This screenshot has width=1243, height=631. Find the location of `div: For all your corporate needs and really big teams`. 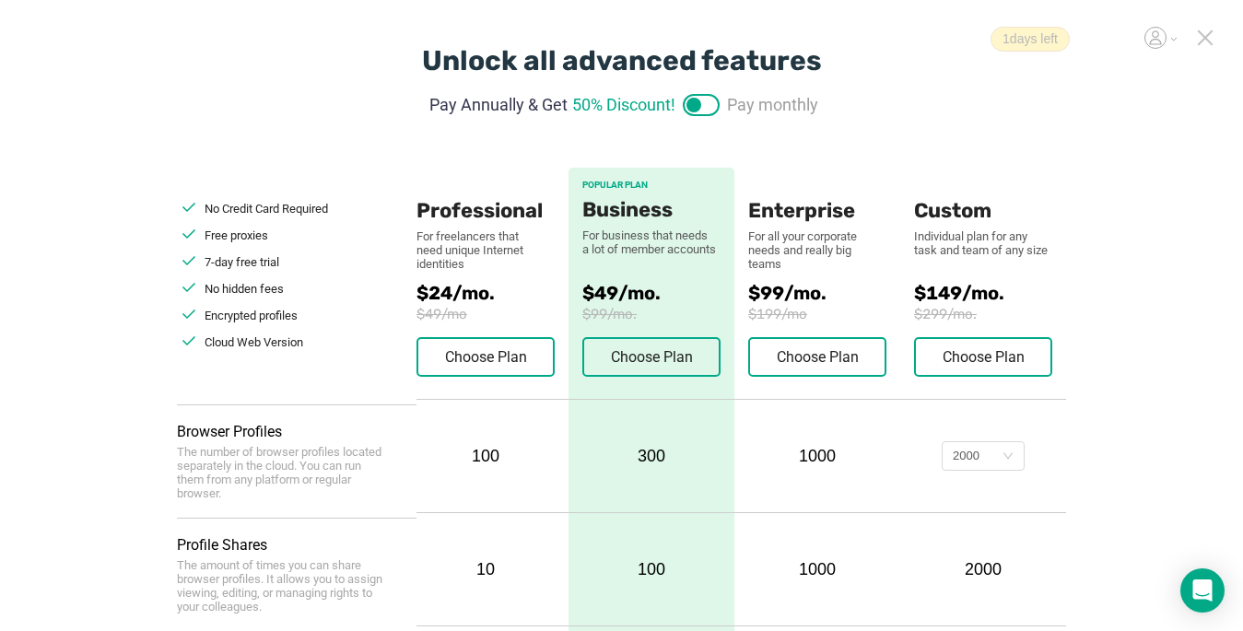

div: For all your corporate needs and really big teams is located at coordinates (817, 250).